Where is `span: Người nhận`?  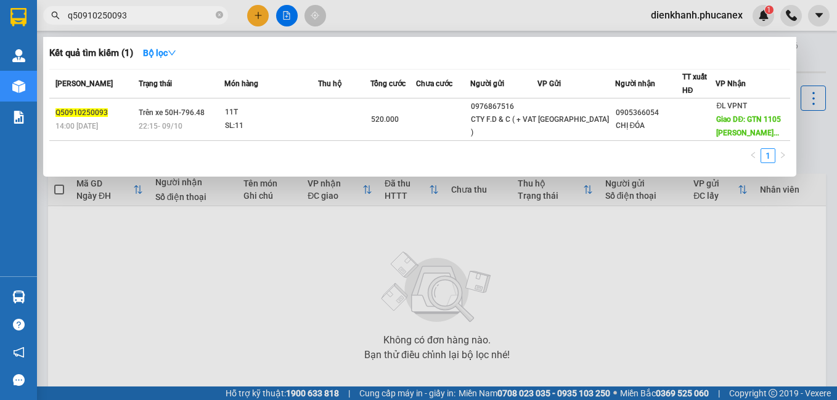 span: Người nhận is located at coordinates (635, 84).